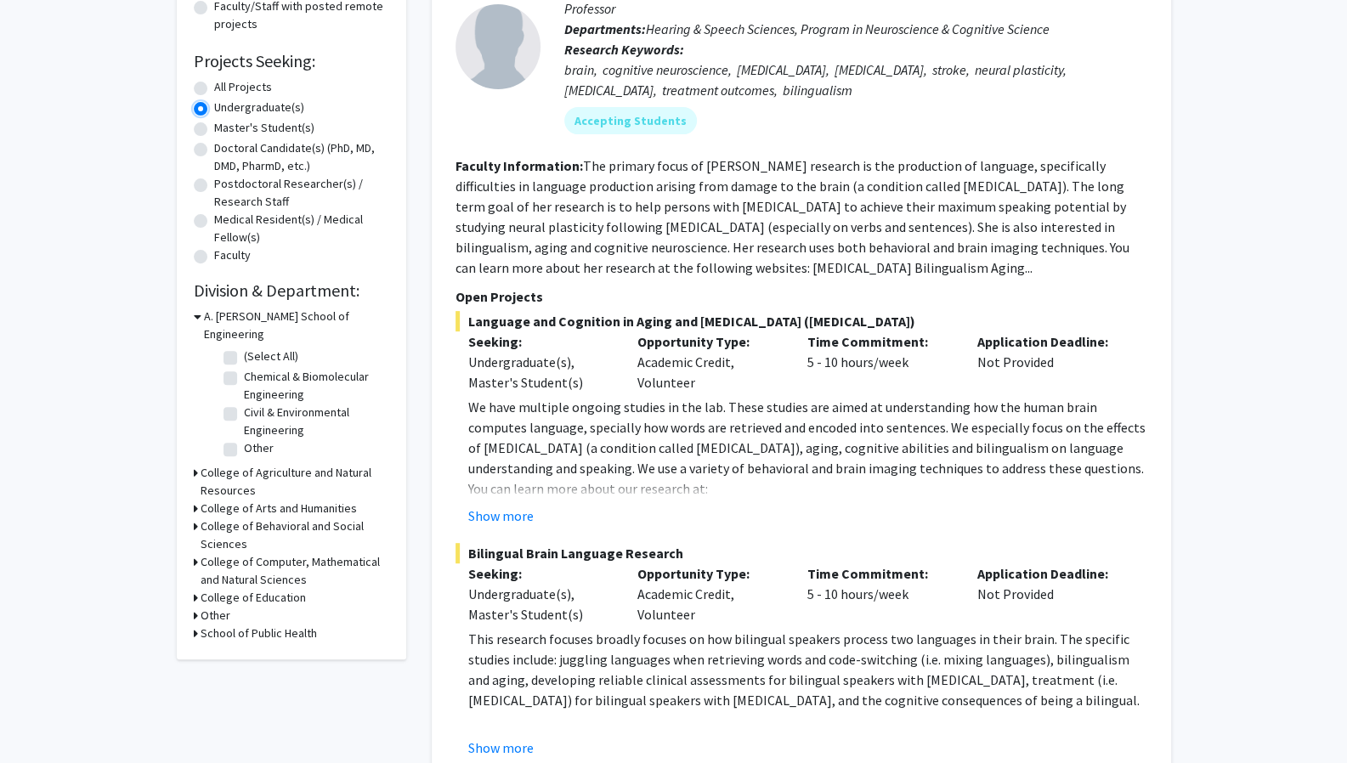 This screenshot has height=763, width=1347. What do you see at coordinates (271, 356) in the screenshot?
I see `label: (Select All)` at bounding box center [271, 356].